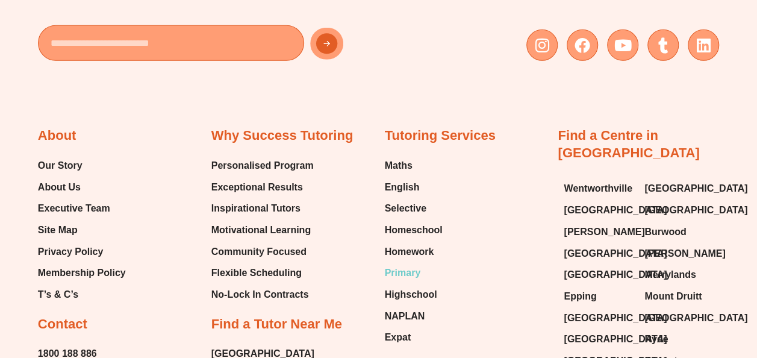 The width and height of the screenshot is (757, 358). What do you see at coordinates (414, 208) in the screenshot?
I see `a: Selective` at bounding box center [414, 208].